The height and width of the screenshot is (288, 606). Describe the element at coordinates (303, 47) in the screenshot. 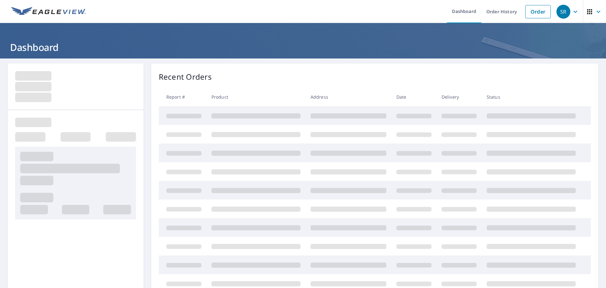

I see `h1: Dashboard` at that location.